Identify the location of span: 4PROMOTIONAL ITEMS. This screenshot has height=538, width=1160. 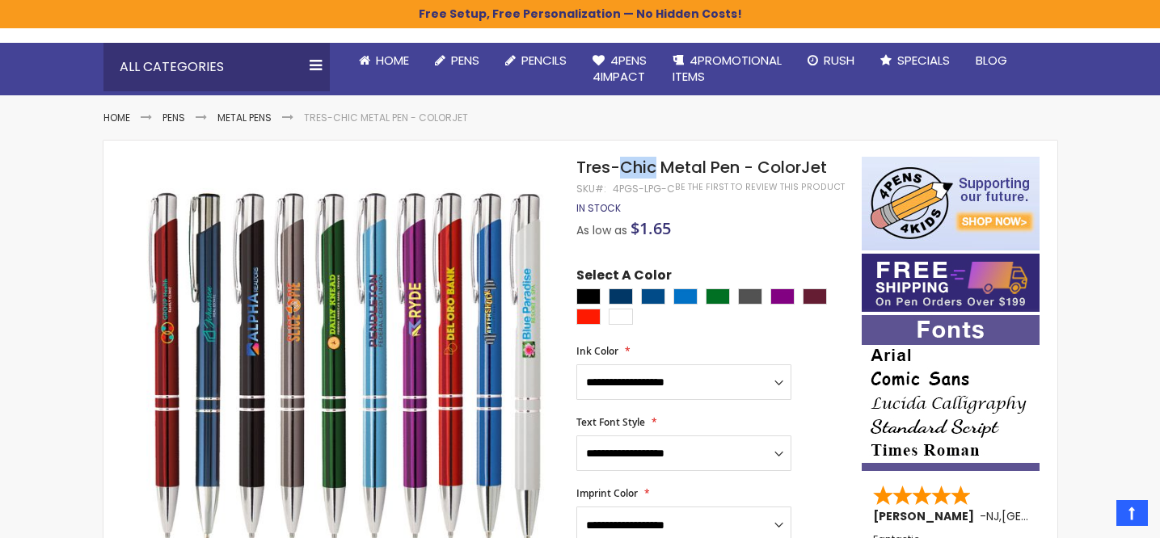
(727, 68).